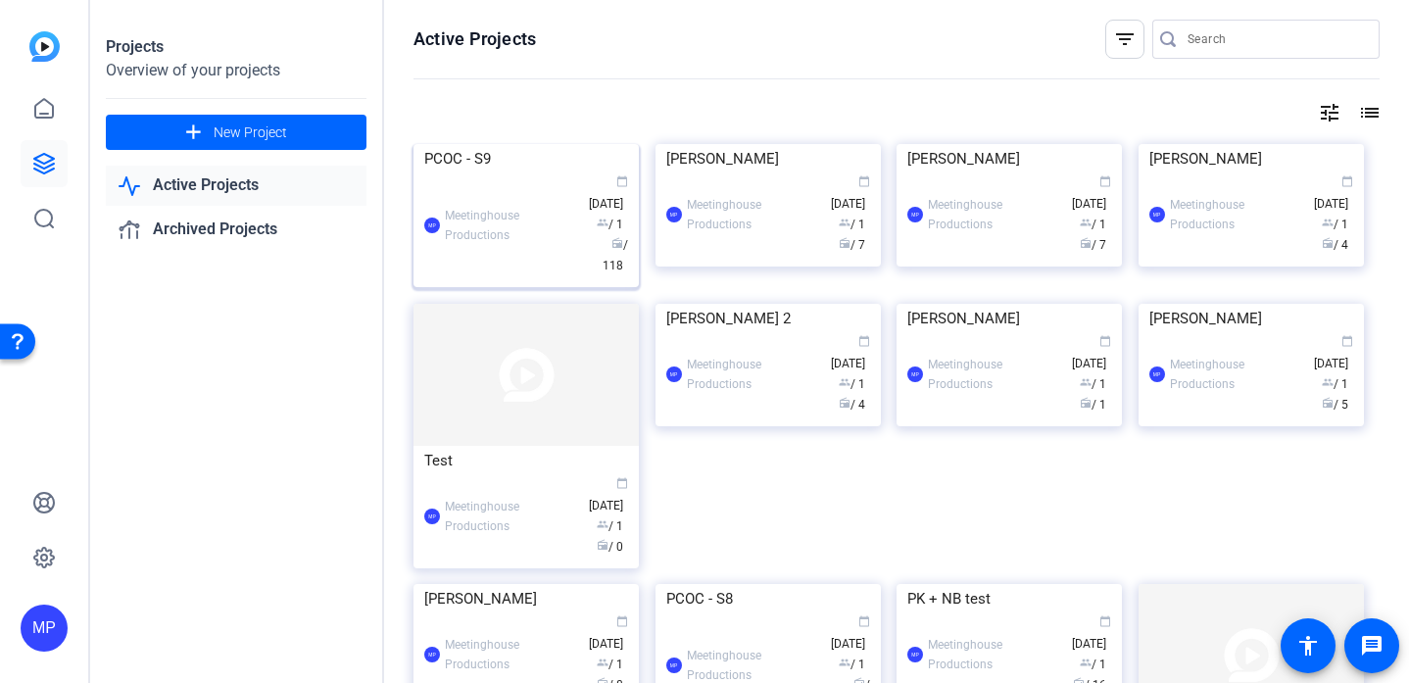  Describe the element at coordinates (526, 159) in the screenshot. I see `div: PCOC - S9` at that location.